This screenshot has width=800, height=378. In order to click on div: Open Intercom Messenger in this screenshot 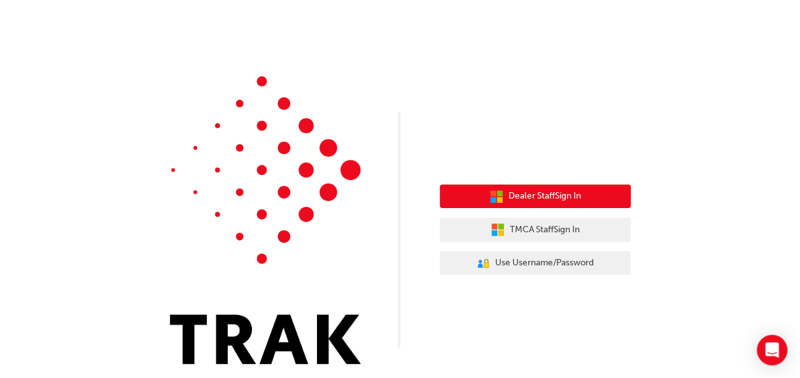, I will do `click(772, 350)`.